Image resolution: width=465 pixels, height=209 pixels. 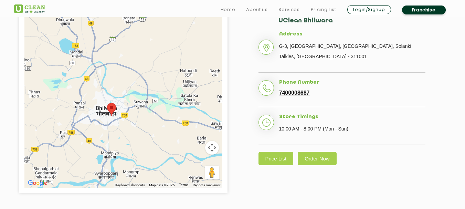 I want to click on h5: Store Timings, so click(x=352, y=117).